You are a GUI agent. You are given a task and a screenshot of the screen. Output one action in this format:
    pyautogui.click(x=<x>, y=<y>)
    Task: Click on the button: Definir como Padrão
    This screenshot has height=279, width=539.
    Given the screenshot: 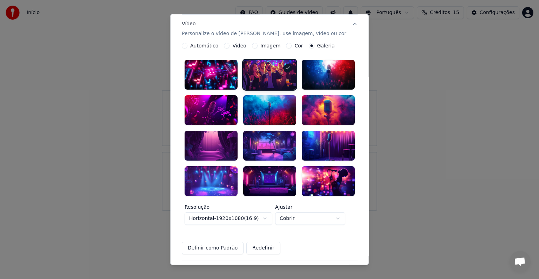 What is the action you would take?
    pyautogui.click(x=213, y=248)
    